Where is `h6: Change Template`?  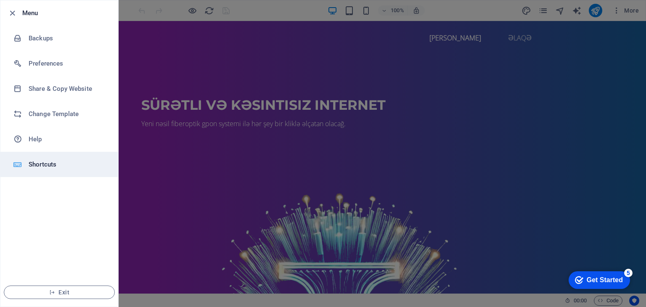 h6: Change Template is located at coordinates (67, 114).